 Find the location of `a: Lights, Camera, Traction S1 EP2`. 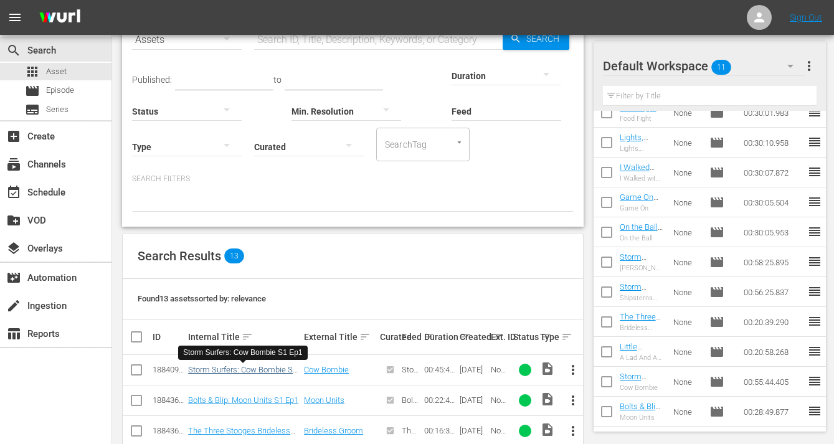

a: Lights, Camera, Traction S1 EP2 is located at coordinates (639, 151).